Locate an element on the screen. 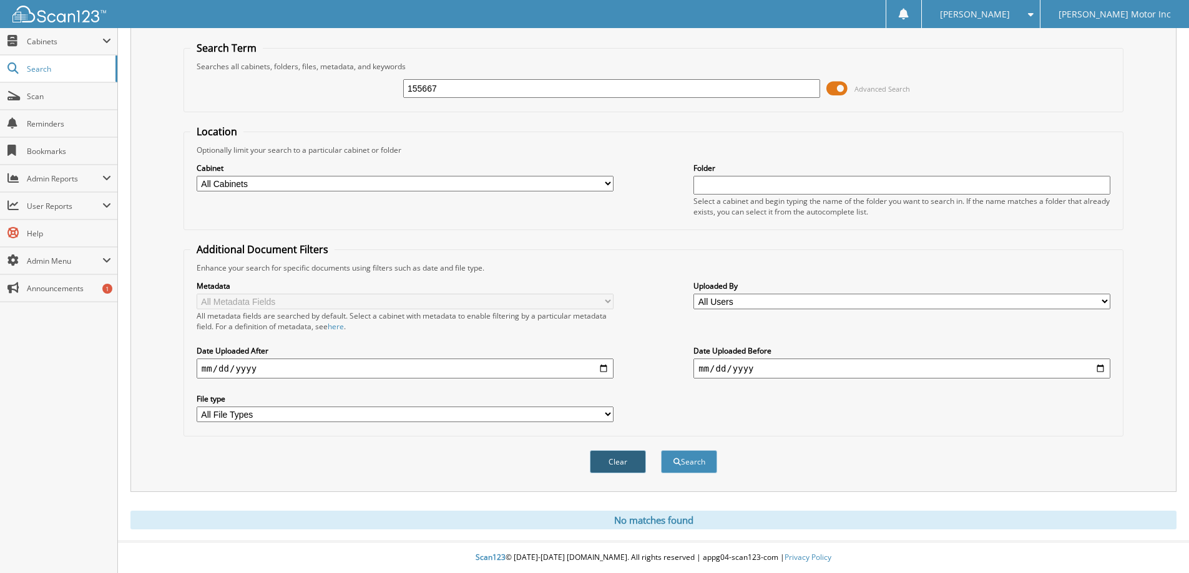  div: Searches all cabinets, folders, files, metadata, and keywords is located at coordinates (653, 66).